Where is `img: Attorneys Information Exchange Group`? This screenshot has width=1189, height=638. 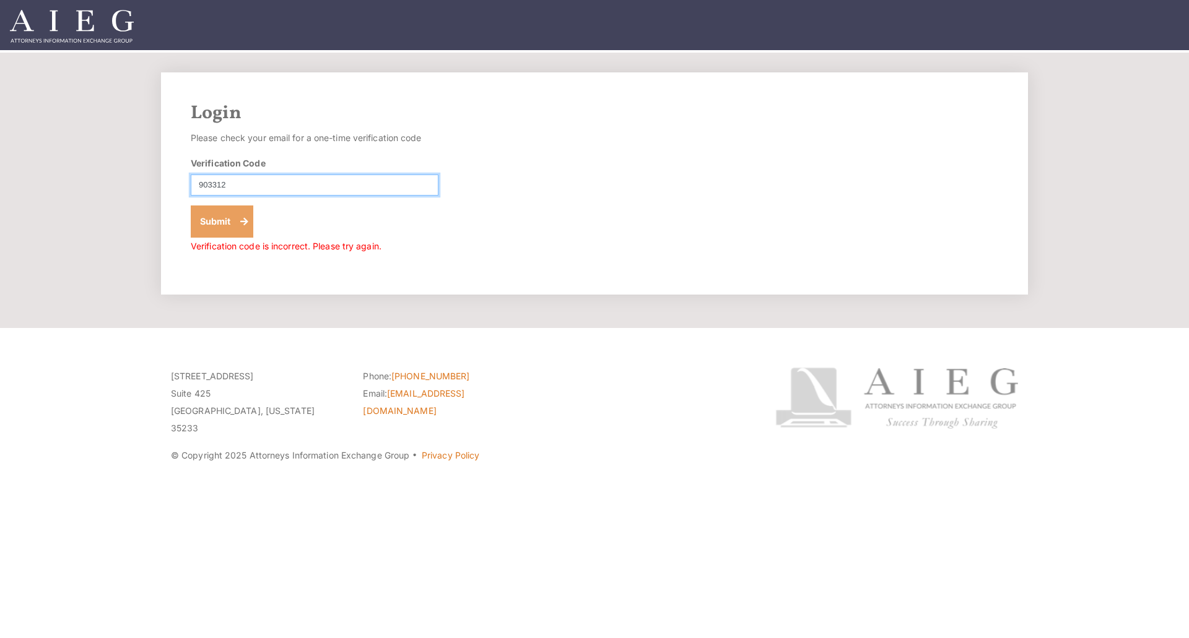 img: Attorneys Information Exchange Group is located at coordinates (72, 26).